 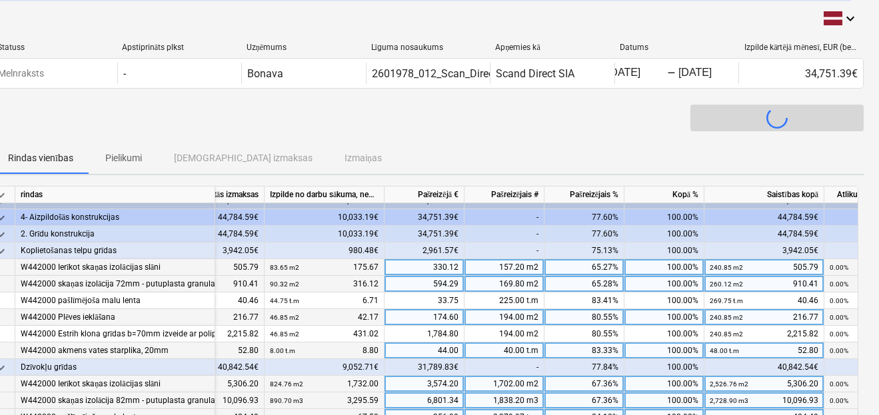 What do you see at coordinates (764, 251) in the screenshot?
I see `div: 3,942.05€` at bounding box center [764, 251].